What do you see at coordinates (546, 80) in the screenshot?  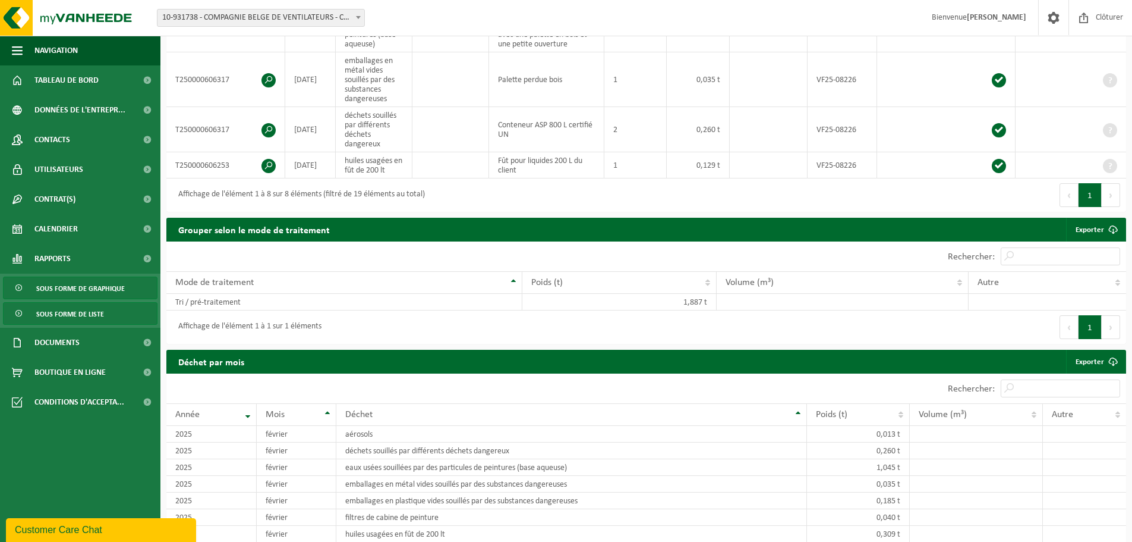 I see `td: Palette perdue bois` at bounding box center [546, 80].